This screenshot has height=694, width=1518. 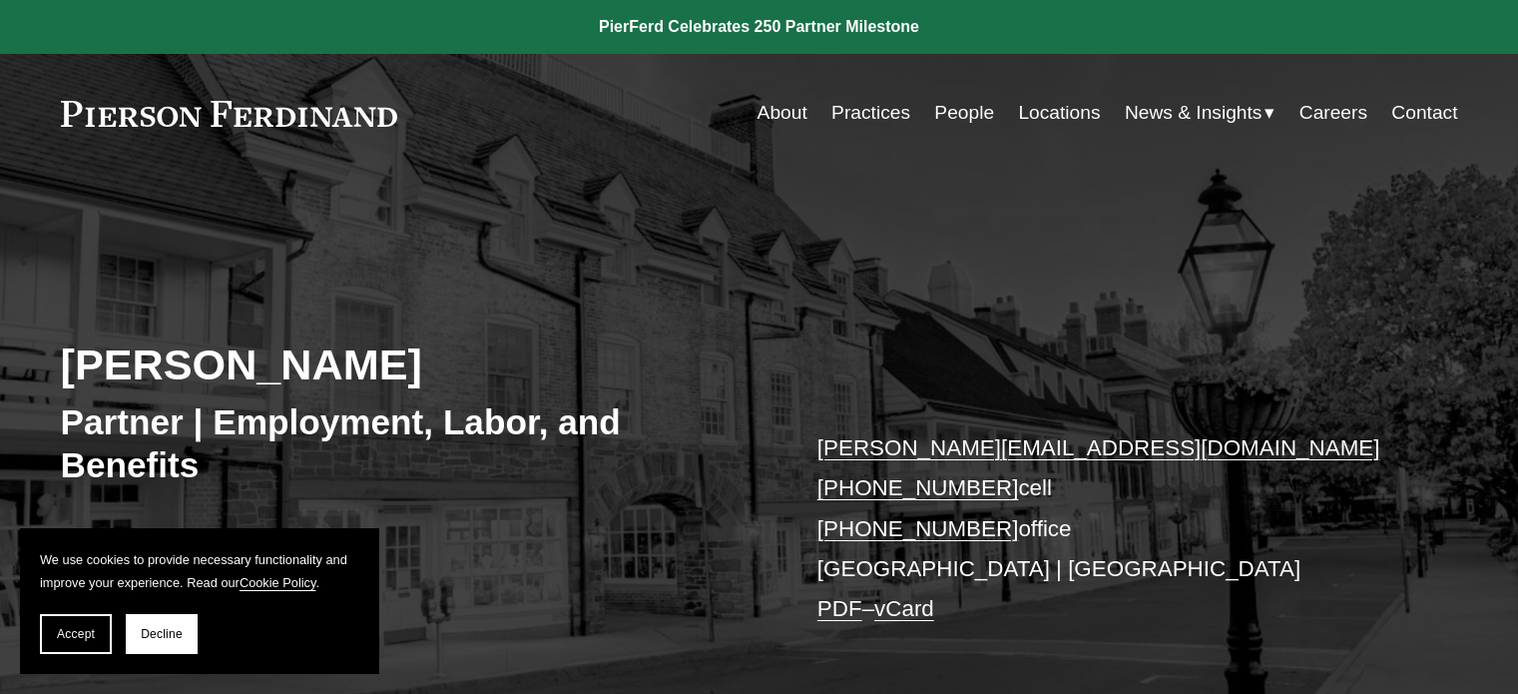 What do you see at coordinates (904, 608) in the screenshot?
I see `a: vCard` at bounding box center [904, 608].